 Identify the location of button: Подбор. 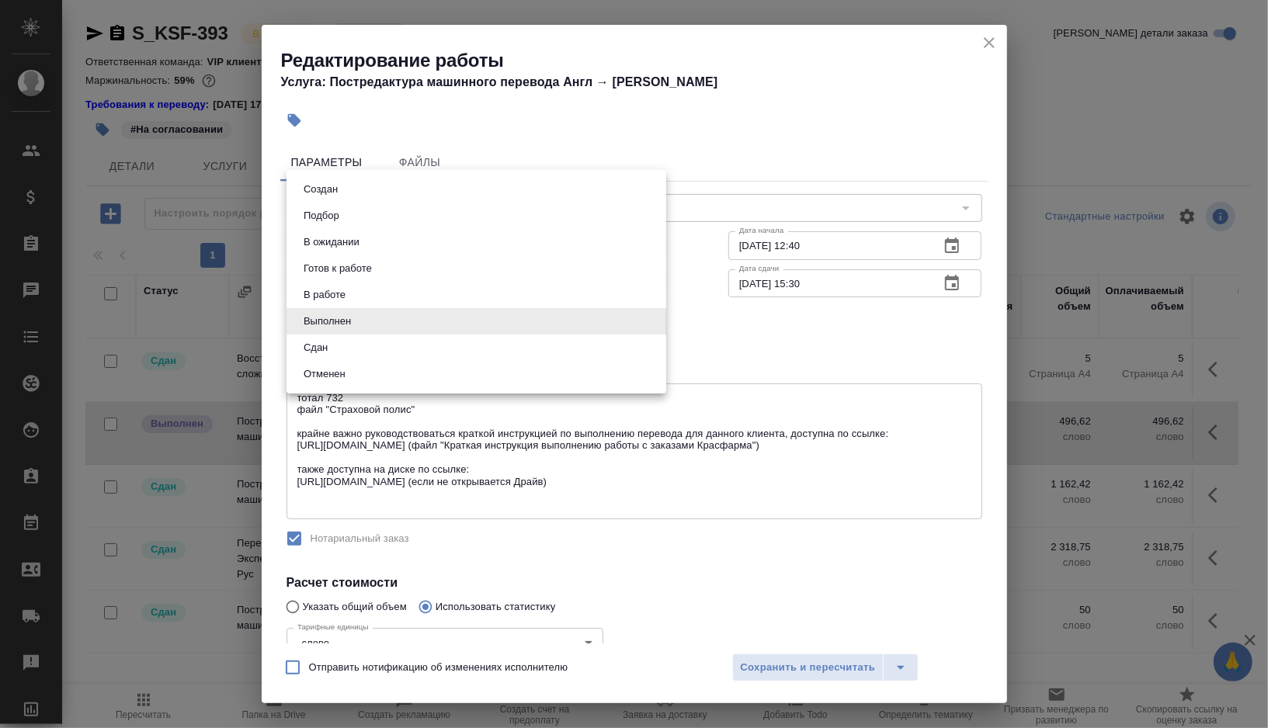
(322, 216).